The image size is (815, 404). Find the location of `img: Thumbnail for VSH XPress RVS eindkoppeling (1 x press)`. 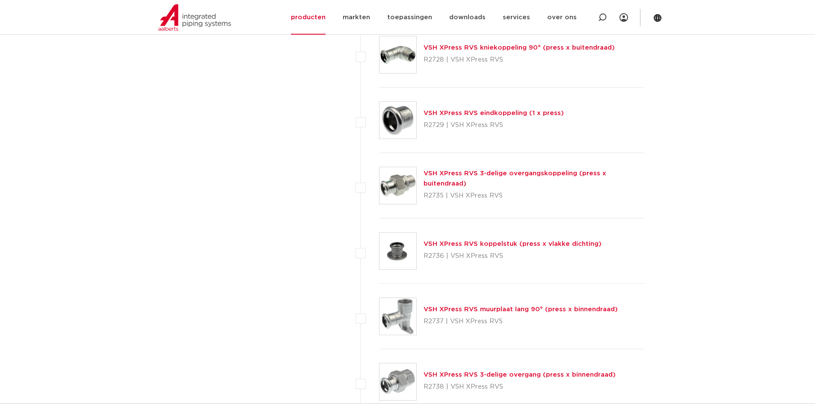

img: Thumbnail for VSH XPress RVS eindkoppeling (1 x press) is located at coordinates (398, 120).